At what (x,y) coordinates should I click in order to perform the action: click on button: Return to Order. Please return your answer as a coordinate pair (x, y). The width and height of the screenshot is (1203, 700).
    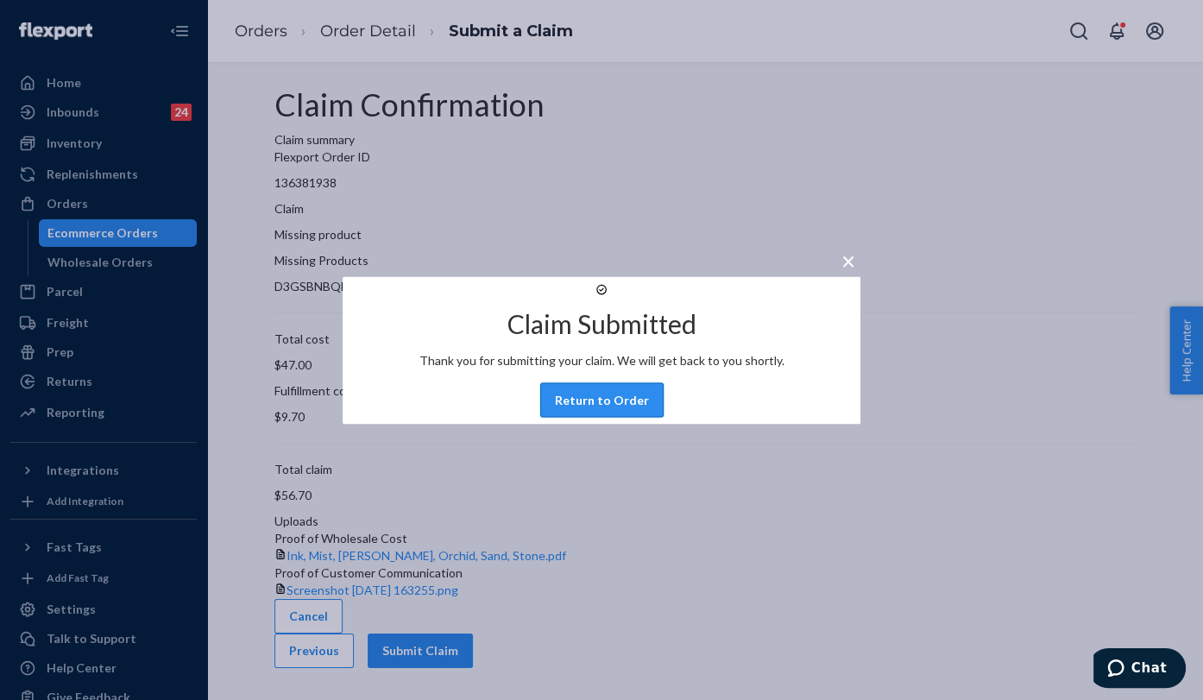
    Looking at the image, I should click on (602, 400).